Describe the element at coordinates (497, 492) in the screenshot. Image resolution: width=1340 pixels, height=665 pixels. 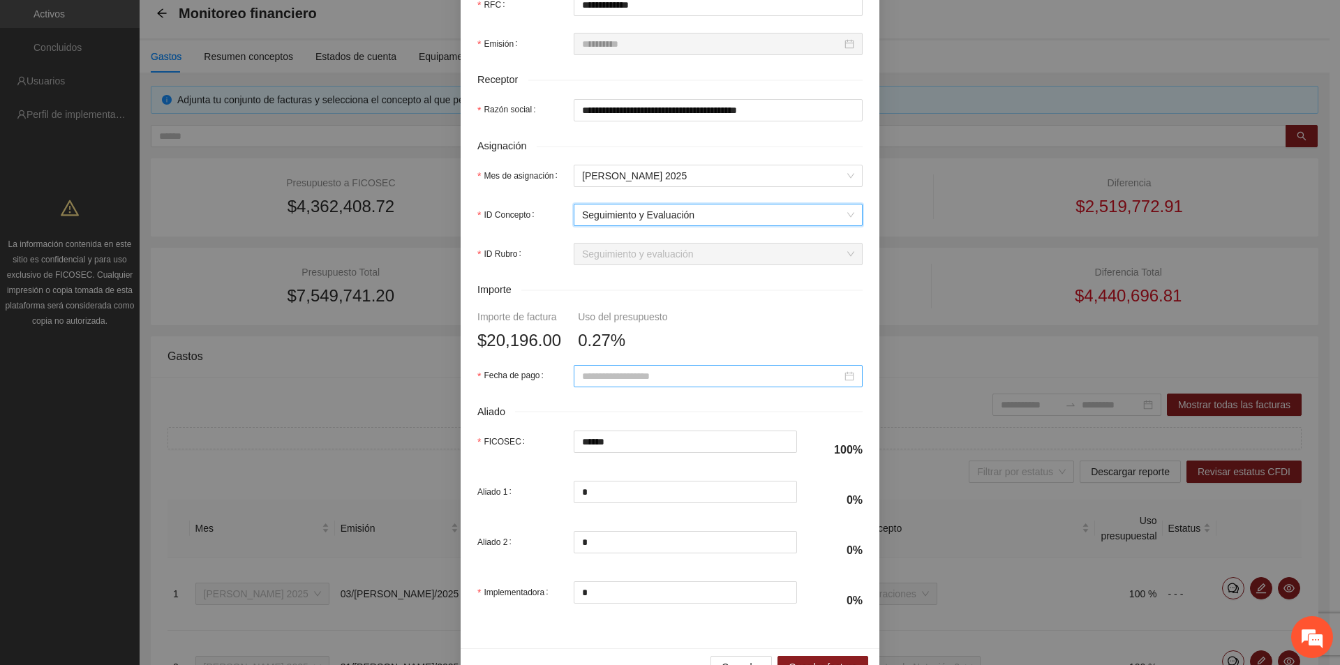
I see `label: Aliado 1:` at that location.